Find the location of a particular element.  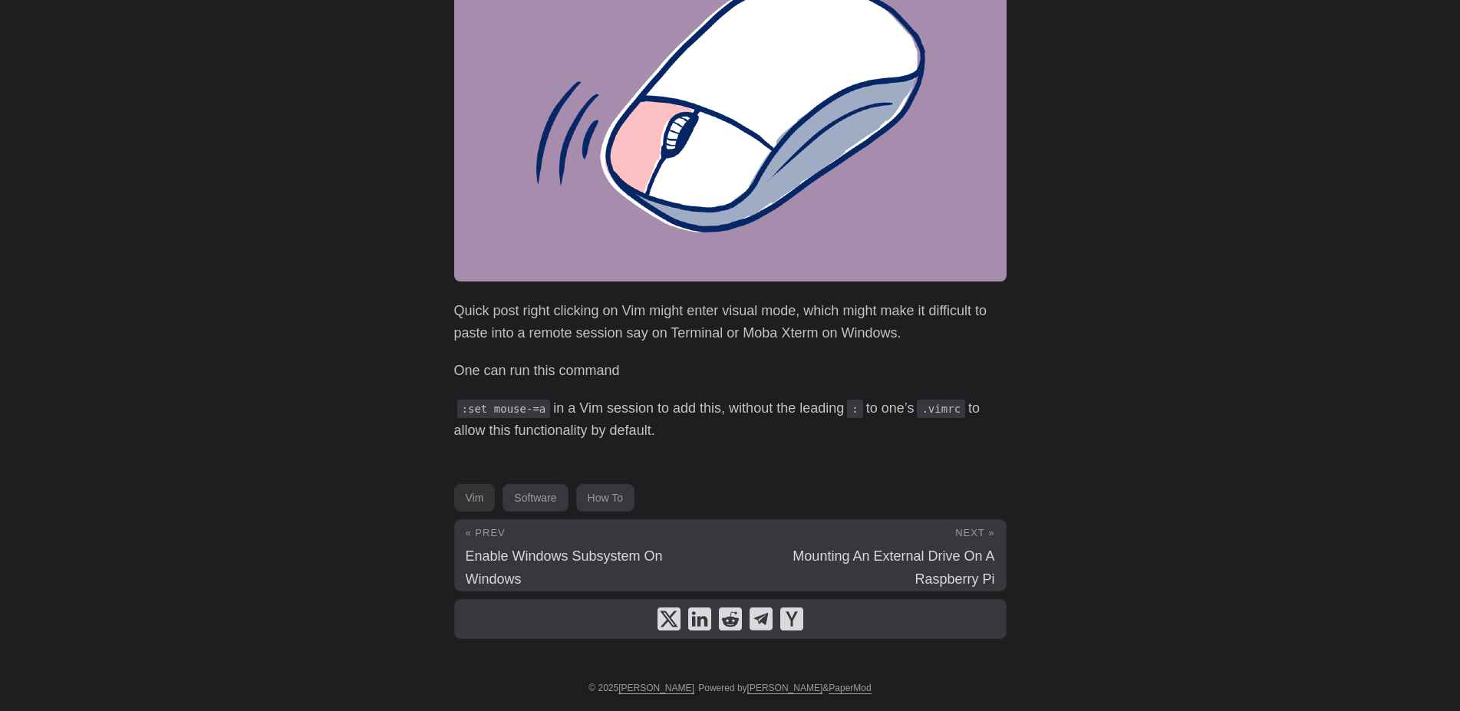

code: .vimrc is located at coordinates (941, 409).